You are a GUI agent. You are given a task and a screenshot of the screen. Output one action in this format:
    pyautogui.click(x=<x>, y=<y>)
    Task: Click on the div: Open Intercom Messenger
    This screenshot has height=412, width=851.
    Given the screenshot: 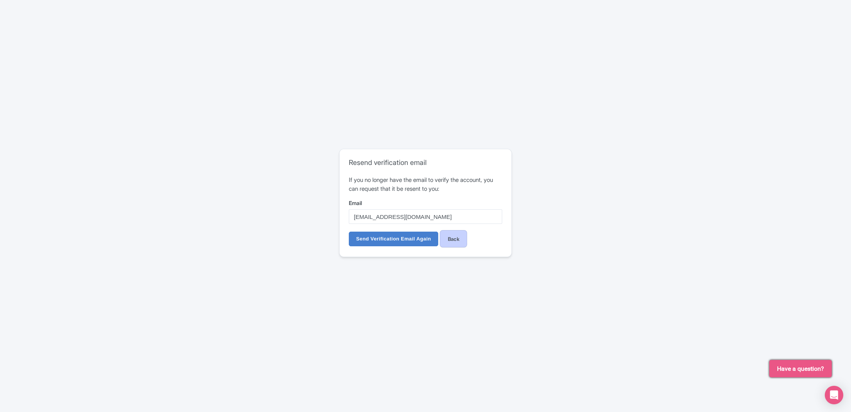 What is the action you would take?
    pyautogui.click(x=834, y=395)
    